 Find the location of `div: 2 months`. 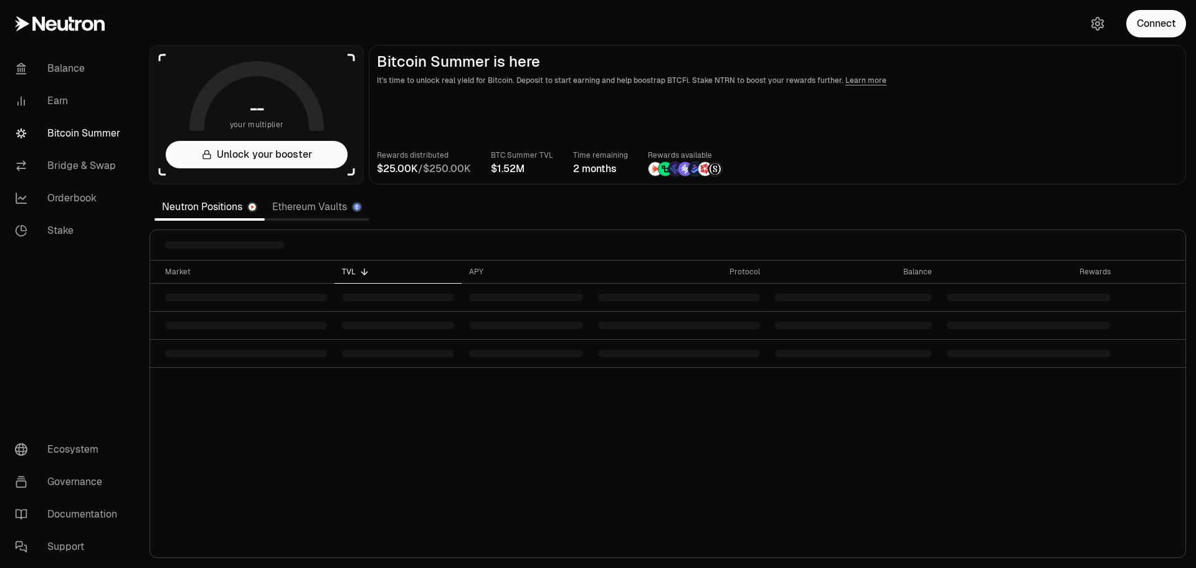

div: 2 months is located at coordinates (601, 169).